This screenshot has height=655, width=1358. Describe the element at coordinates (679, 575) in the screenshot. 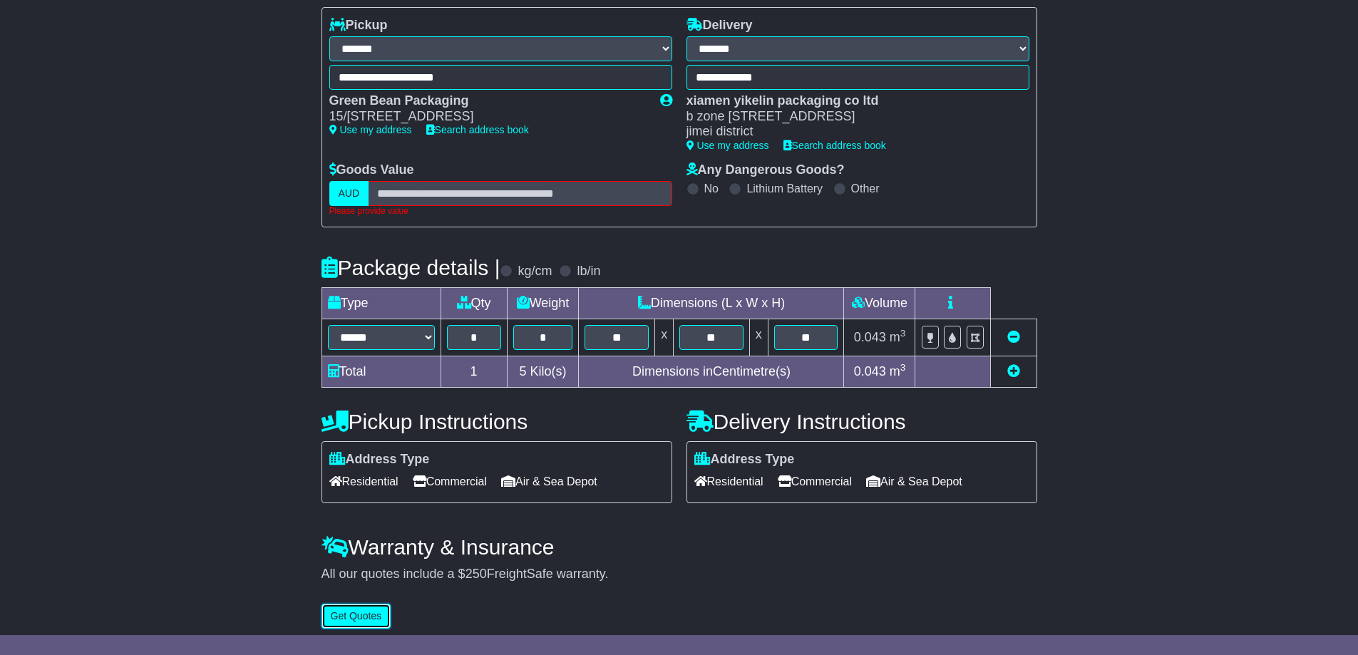

I see `div: All our quotes include a $ FreightSafe warranty.` at that location.